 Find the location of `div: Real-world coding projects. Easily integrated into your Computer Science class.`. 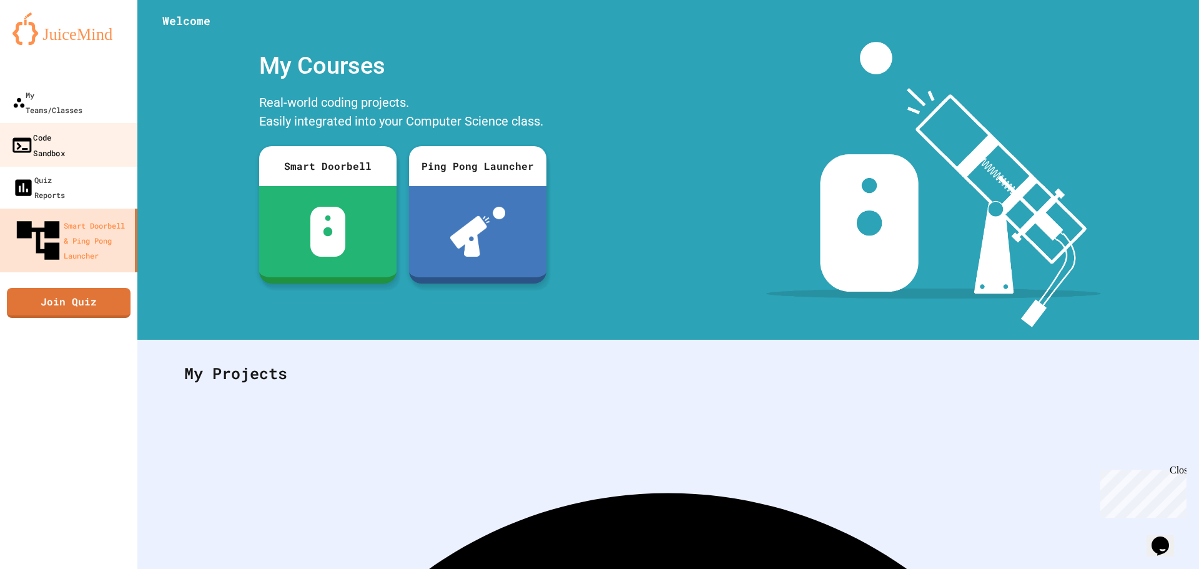

div: Real-world coding projects. Easily integrated into your Computer Science class. is located at coordinates (403, 113).